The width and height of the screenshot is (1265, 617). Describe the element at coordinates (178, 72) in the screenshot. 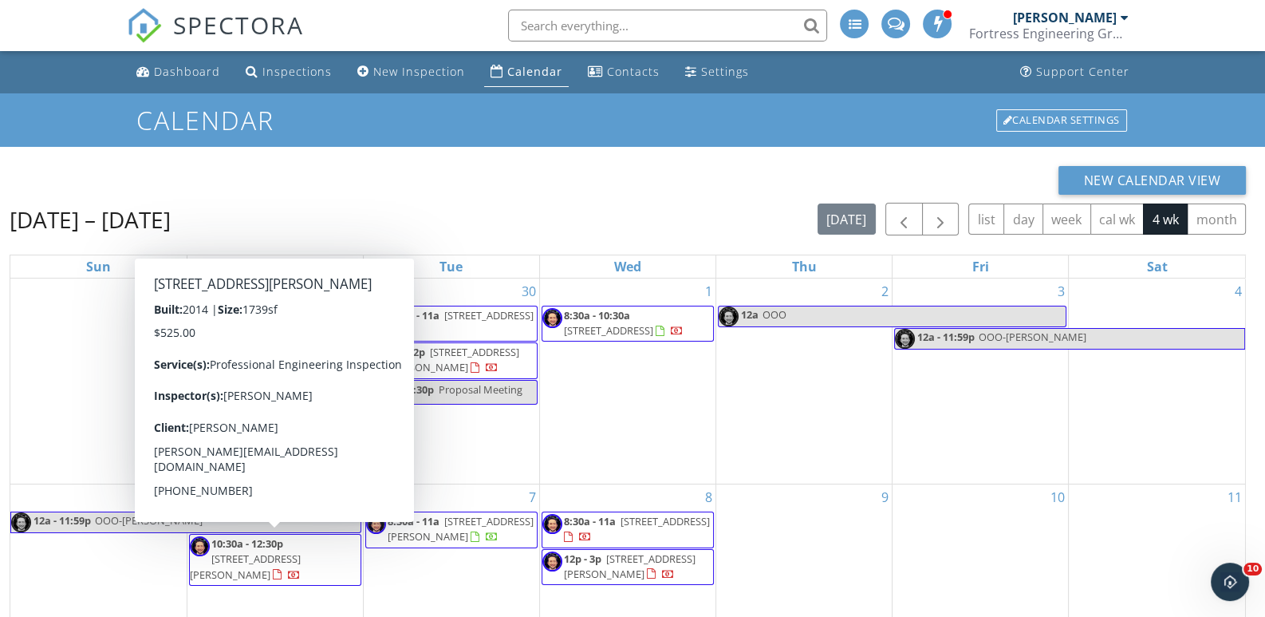

I see `a: Dashboard` at that location.